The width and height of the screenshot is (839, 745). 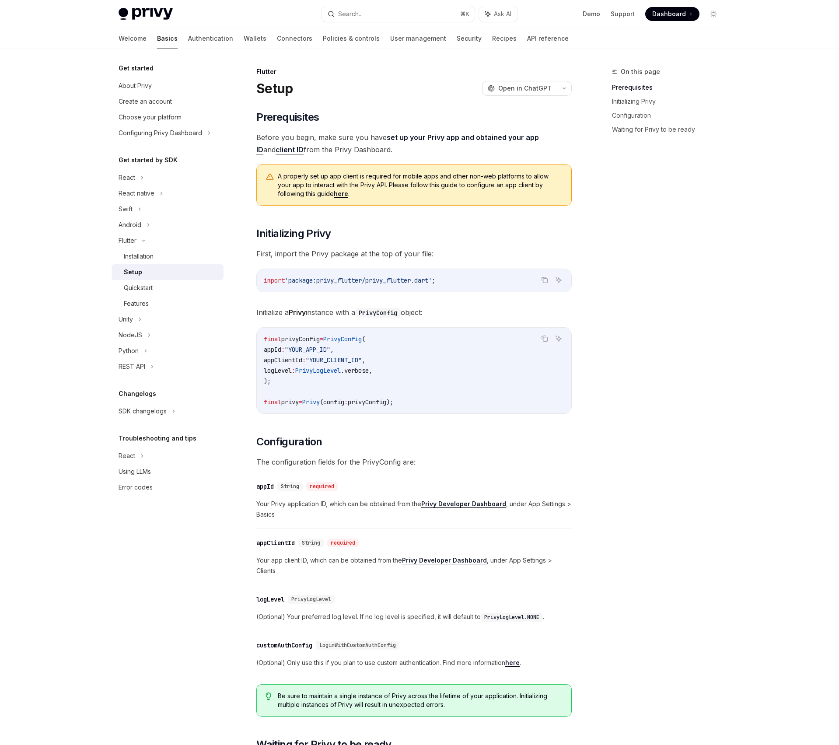 I want to click on span: Be sure to maintain a single instance of Privy across the lifetime of your application. Initializ..., so click(x=420, y=700).